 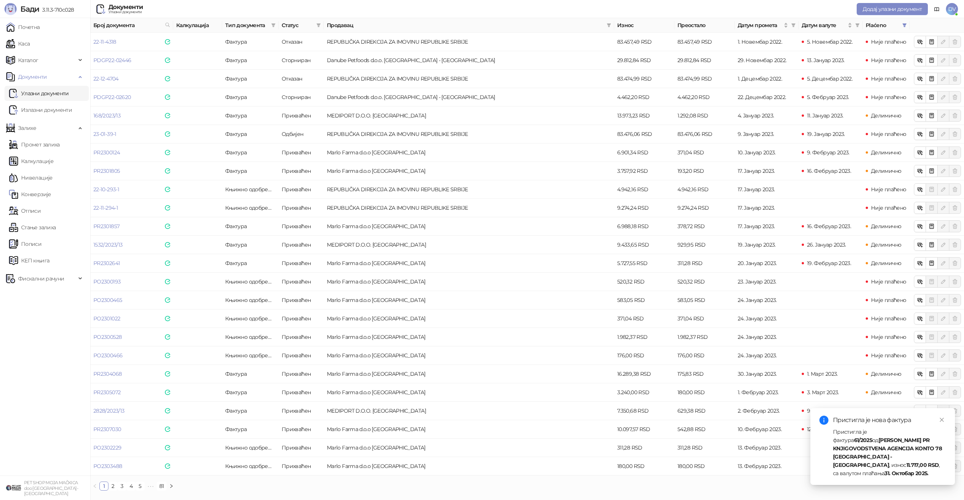 What do you see at coordinates (644, 25) in the screenshot?
I see `th: Износ` at bounding box center [644, 25].